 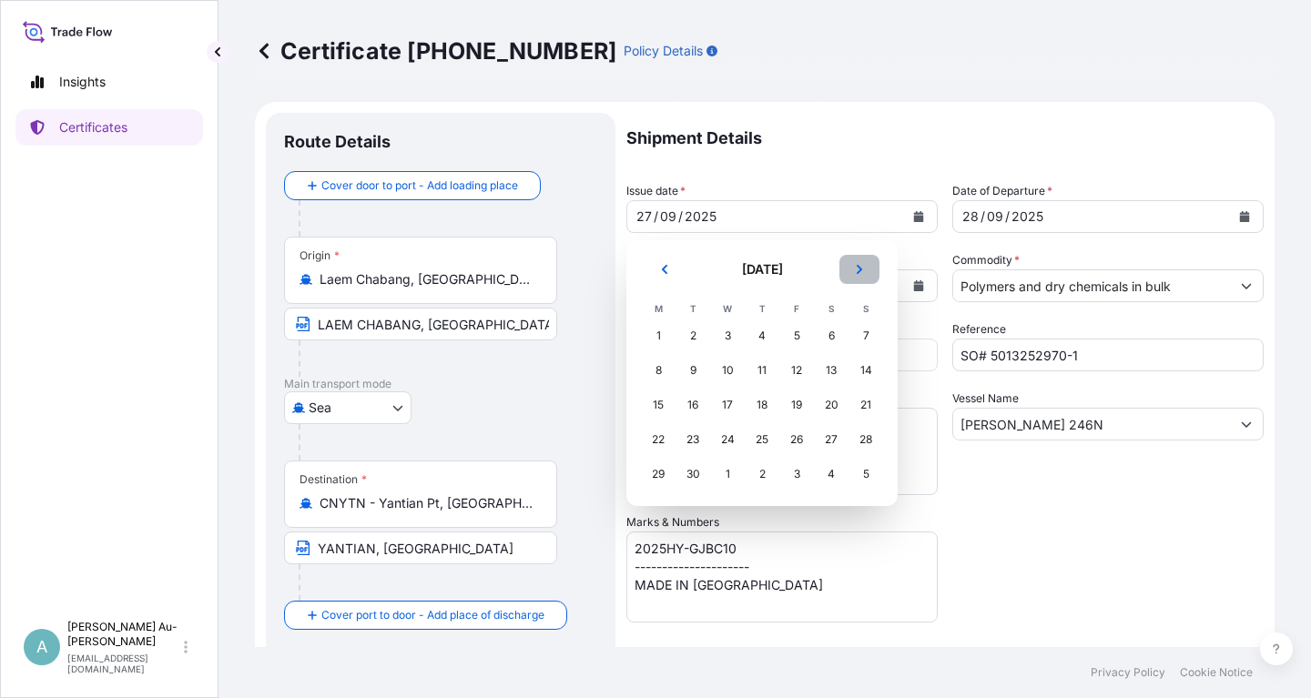 I want to click on div: Monday, 15 September 2025, so click(x=658, y=405).